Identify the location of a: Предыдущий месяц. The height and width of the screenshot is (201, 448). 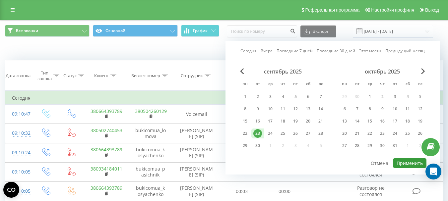
(405, 51).